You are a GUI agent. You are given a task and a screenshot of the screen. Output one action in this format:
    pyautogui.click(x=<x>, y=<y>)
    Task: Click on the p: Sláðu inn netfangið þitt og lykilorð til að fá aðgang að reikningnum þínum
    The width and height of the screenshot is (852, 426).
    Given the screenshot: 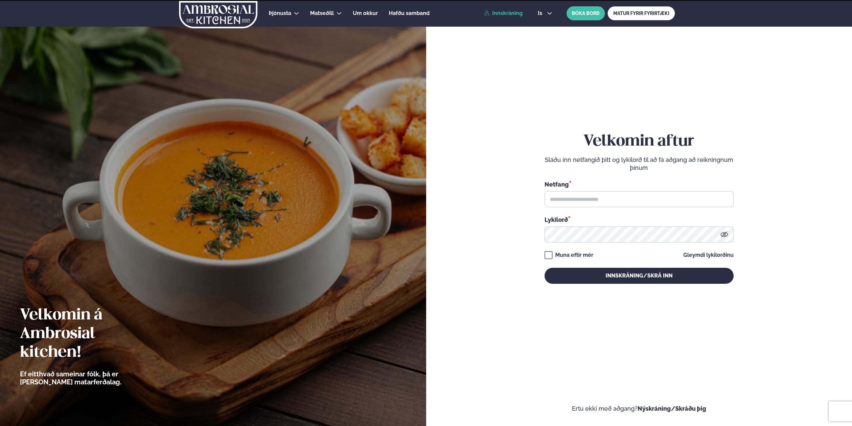 What is the action you would take?
    pyautogui.click(x=639, y=164)
    